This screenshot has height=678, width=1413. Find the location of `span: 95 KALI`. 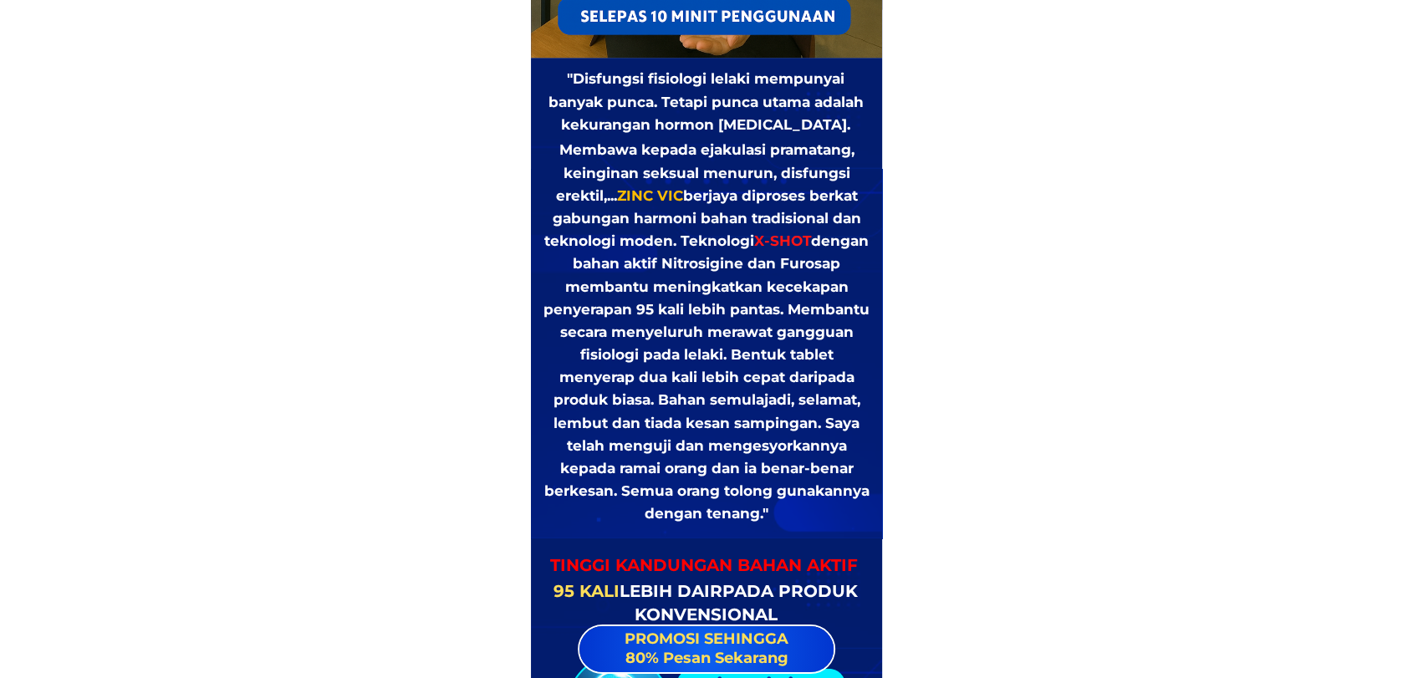

span: 95 KALI is located at coordinates (586, 591).